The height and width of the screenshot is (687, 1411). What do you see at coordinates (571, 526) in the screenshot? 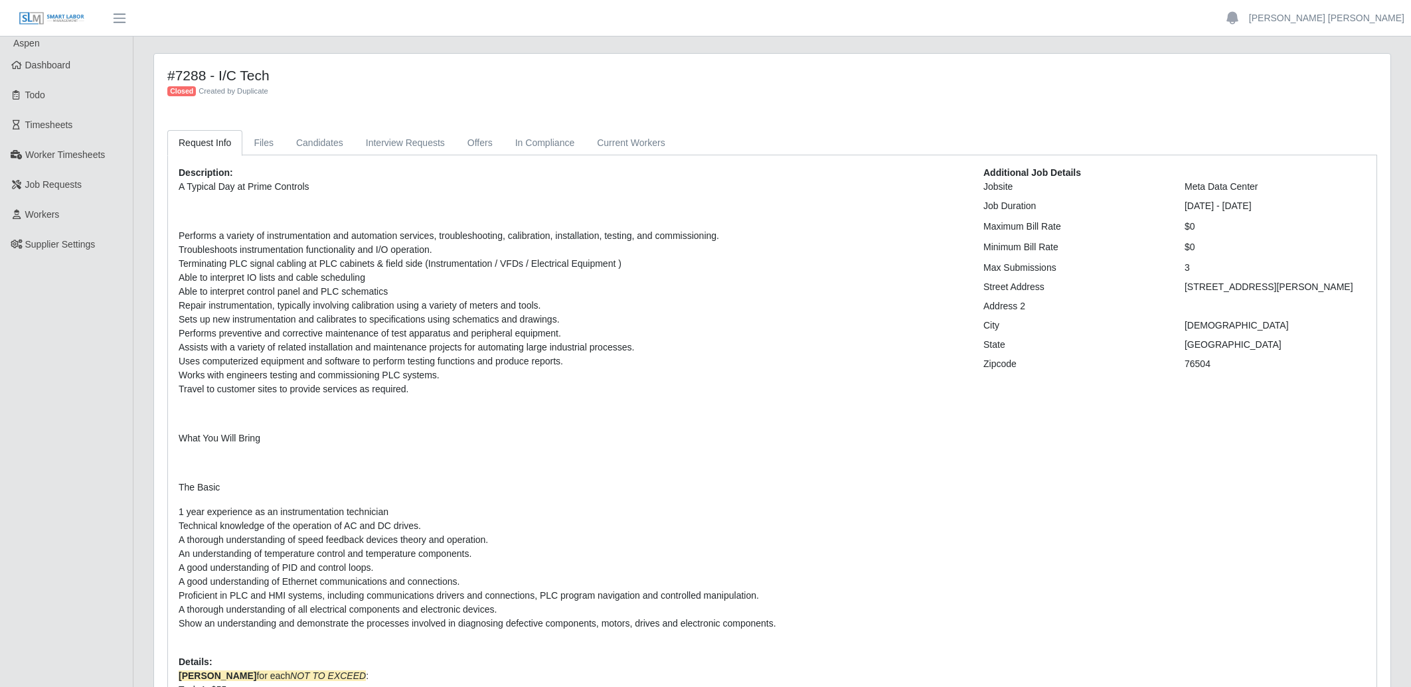
I see `li: Technical knowledge of the operation of AC and DC drives.` at bounding box center [571, 526].